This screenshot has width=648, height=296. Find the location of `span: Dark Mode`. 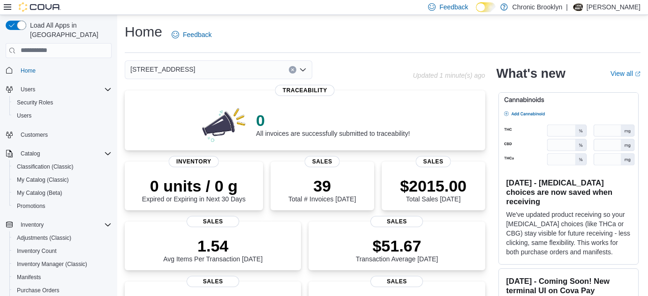

span: Dark Mode is located at coordinates (476, 12).